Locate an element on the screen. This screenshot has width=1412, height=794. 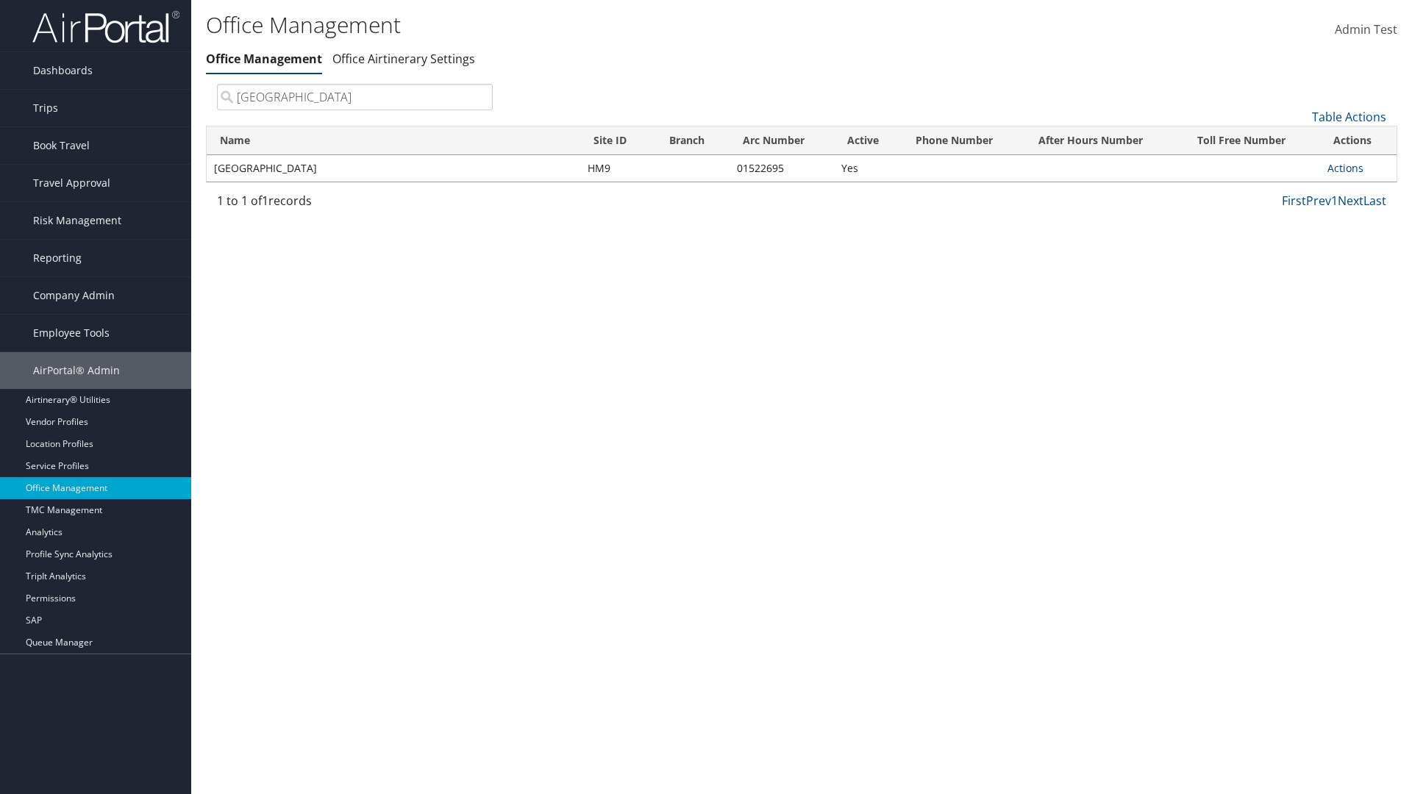
th: Site ID: activate to sort column ascending is located at coordinates (618, 140).